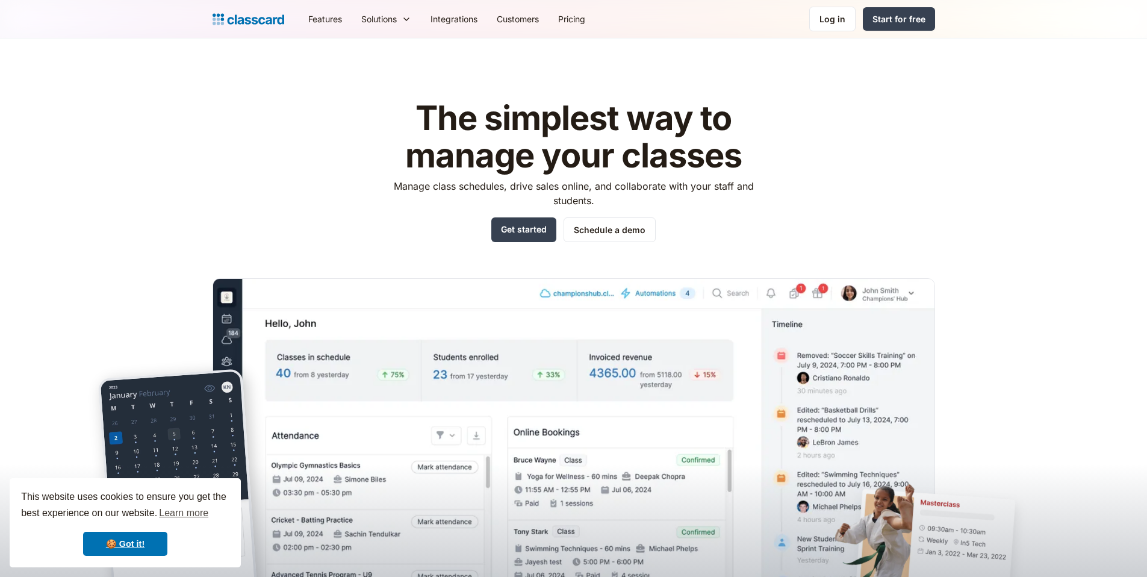 This screenshot has width=1147, height=577. Describe the element at coordinates (125, 543) in the screenshot. I see `a: dismiss cookie message` at that location.